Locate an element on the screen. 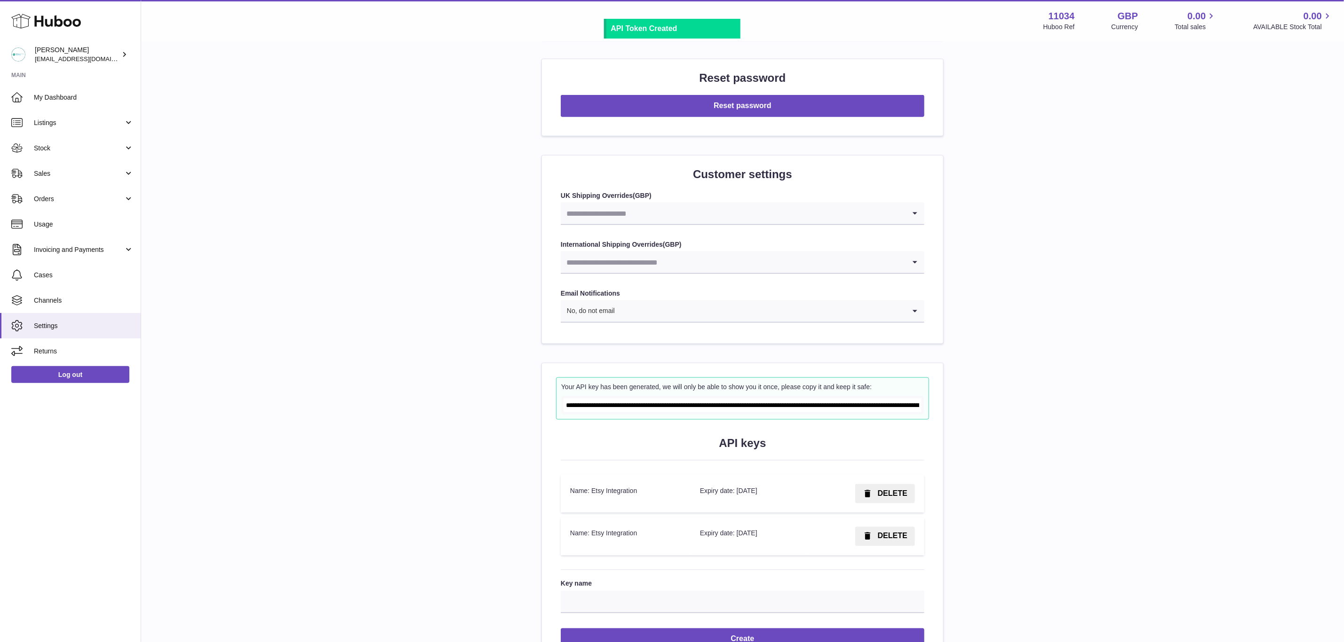 This screenshot has height=642, width=1344. span: Orders is located at coordinates (79, 199).